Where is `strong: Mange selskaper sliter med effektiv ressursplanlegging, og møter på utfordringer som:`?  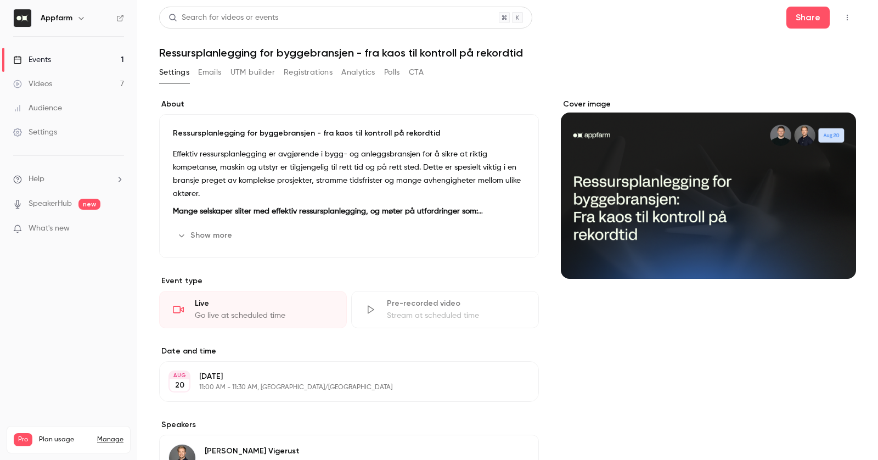
strong: Mange selskaper sliter med effektiv ressursplanlegging, og møter på utfordringer som: is located at coordinates (328, 211).